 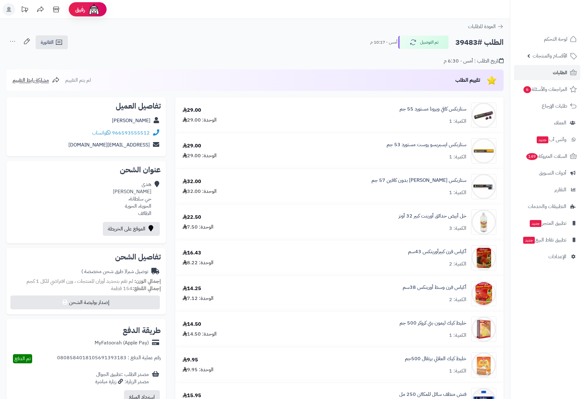 What do you see at coordinates (551, 139) in the screenshot?
I see `span: وآتس آب` at bounding box center [551, 139].